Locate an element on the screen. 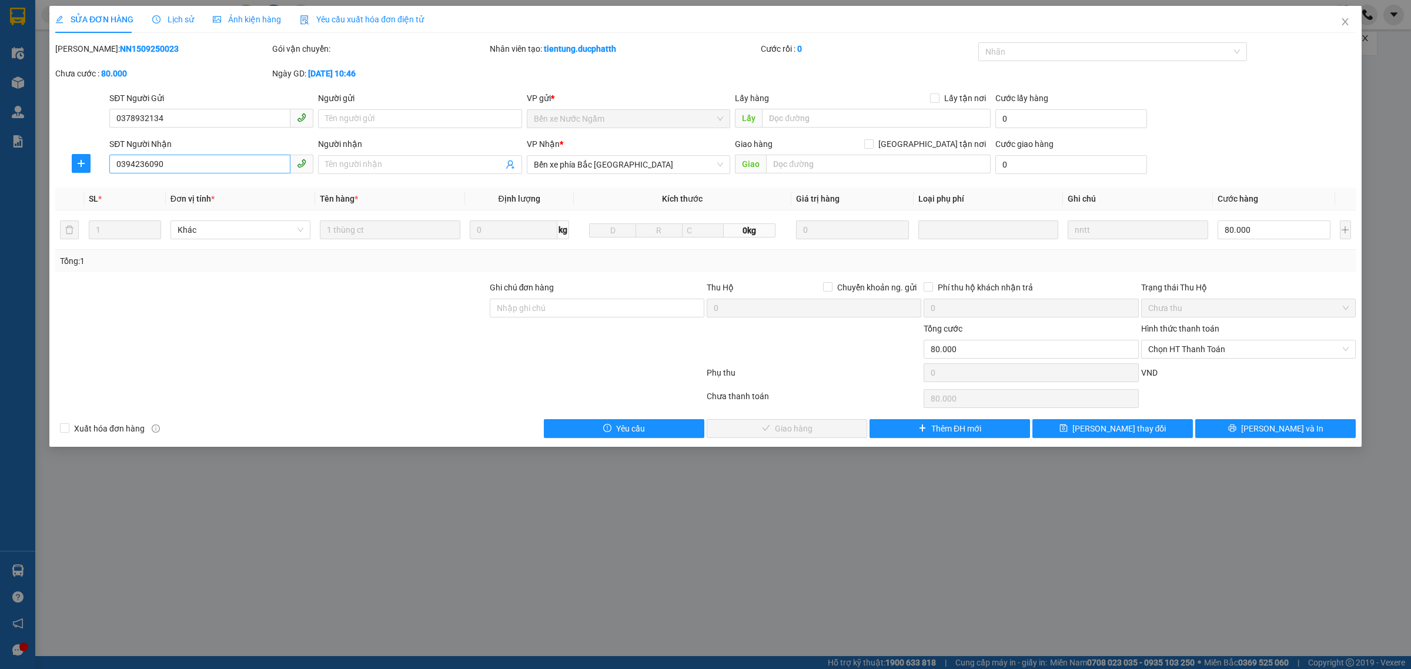 This screenshot has height=669, width=1411. div: Nhân viên tạo: is located at coordinates (624, 49).